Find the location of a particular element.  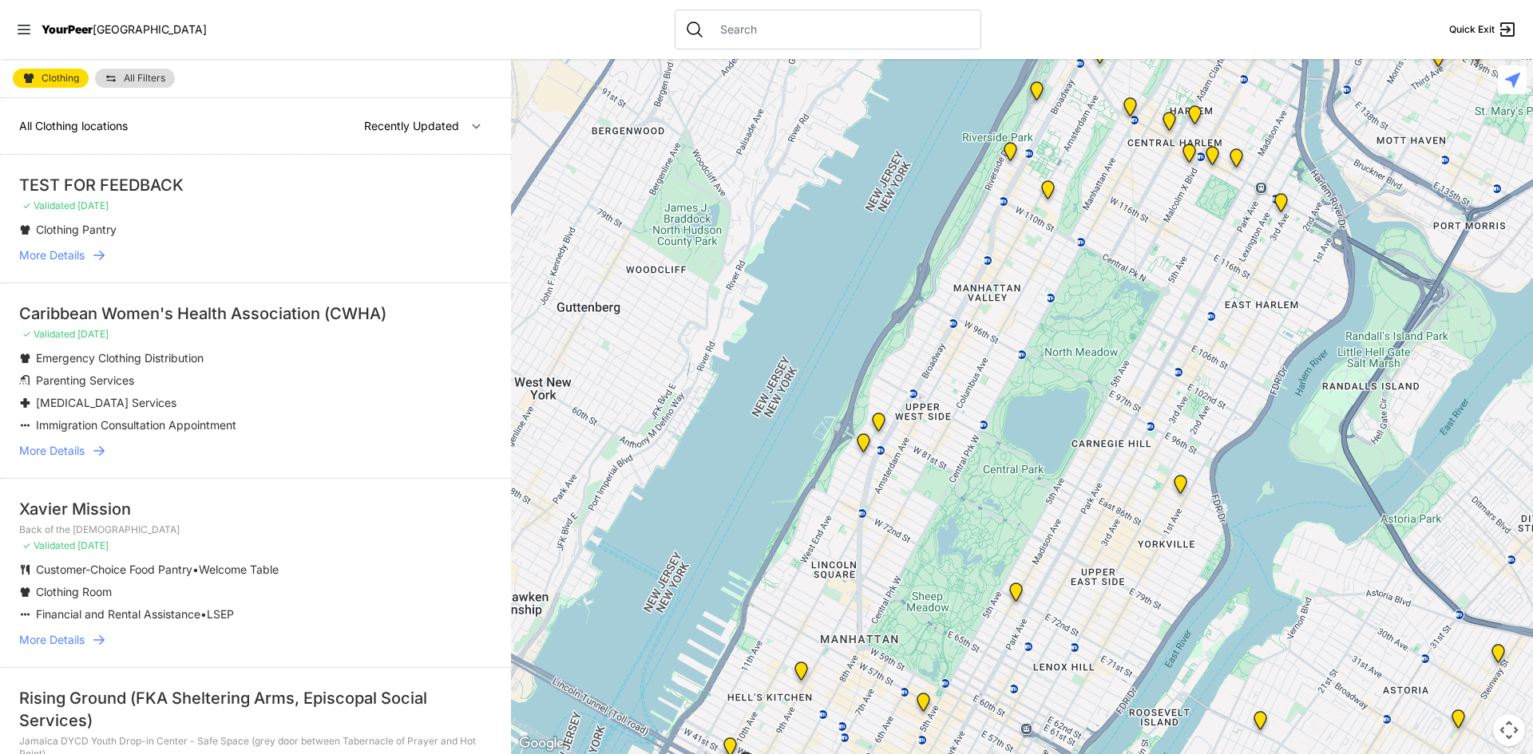

div: Xavier Mission is located at coordinates (255, 509).